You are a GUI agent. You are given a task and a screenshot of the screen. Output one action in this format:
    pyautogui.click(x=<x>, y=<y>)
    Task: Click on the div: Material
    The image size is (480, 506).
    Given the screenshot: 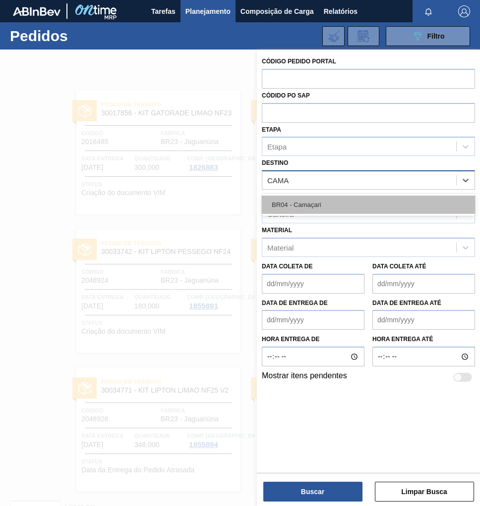 What is the action you would take?
    pyautogui.click(x=280, y=247)
    